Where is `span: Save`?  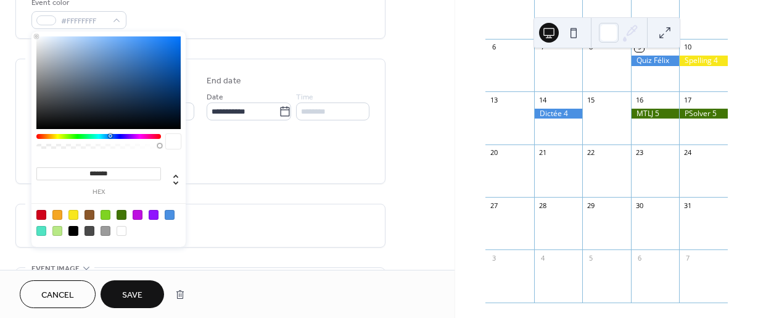 span: Save is located at coordinates (132, 295).